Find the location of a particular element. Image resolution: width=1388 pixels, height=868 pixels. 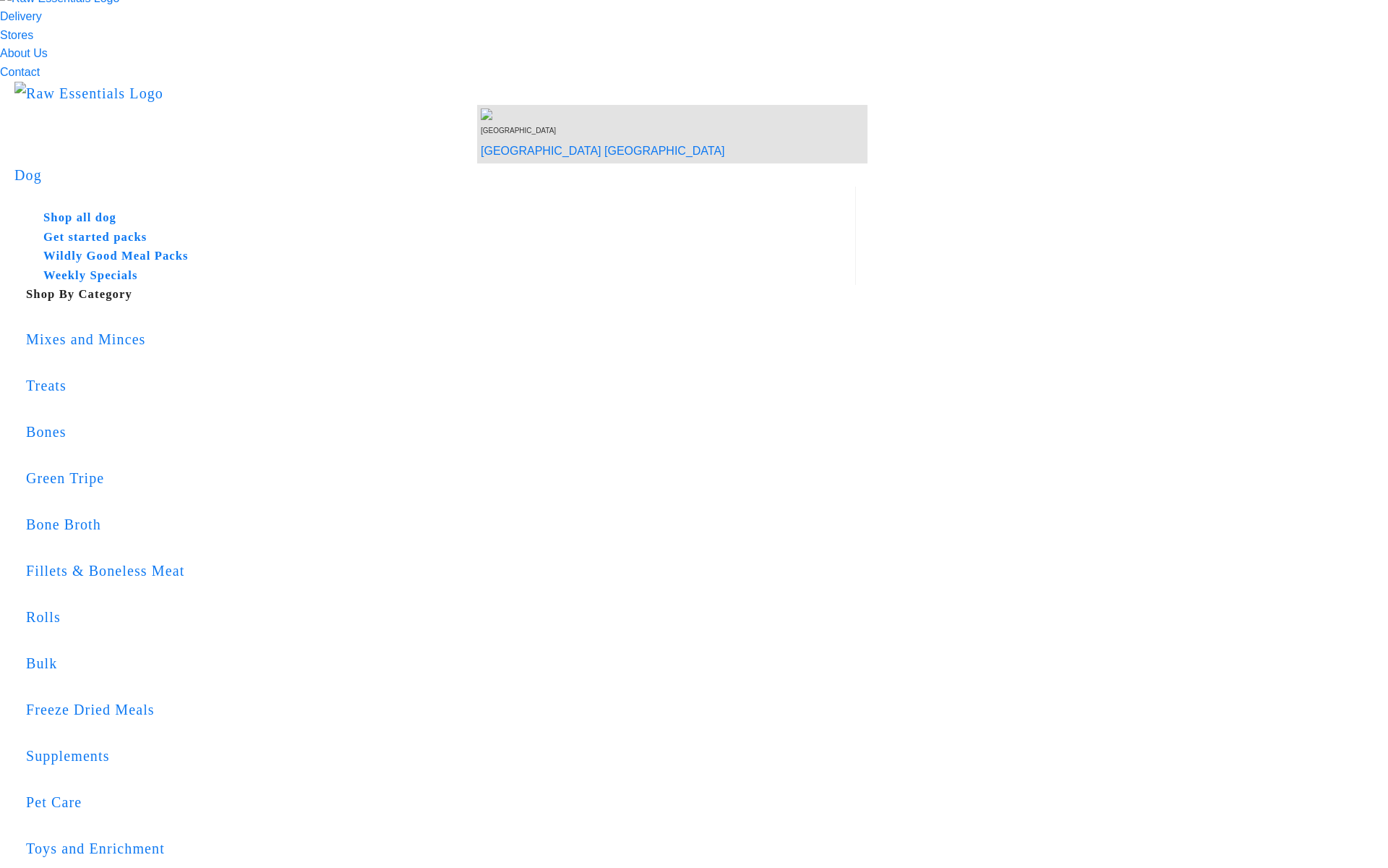

a: Get started packs is located at coordinates (429, 237).